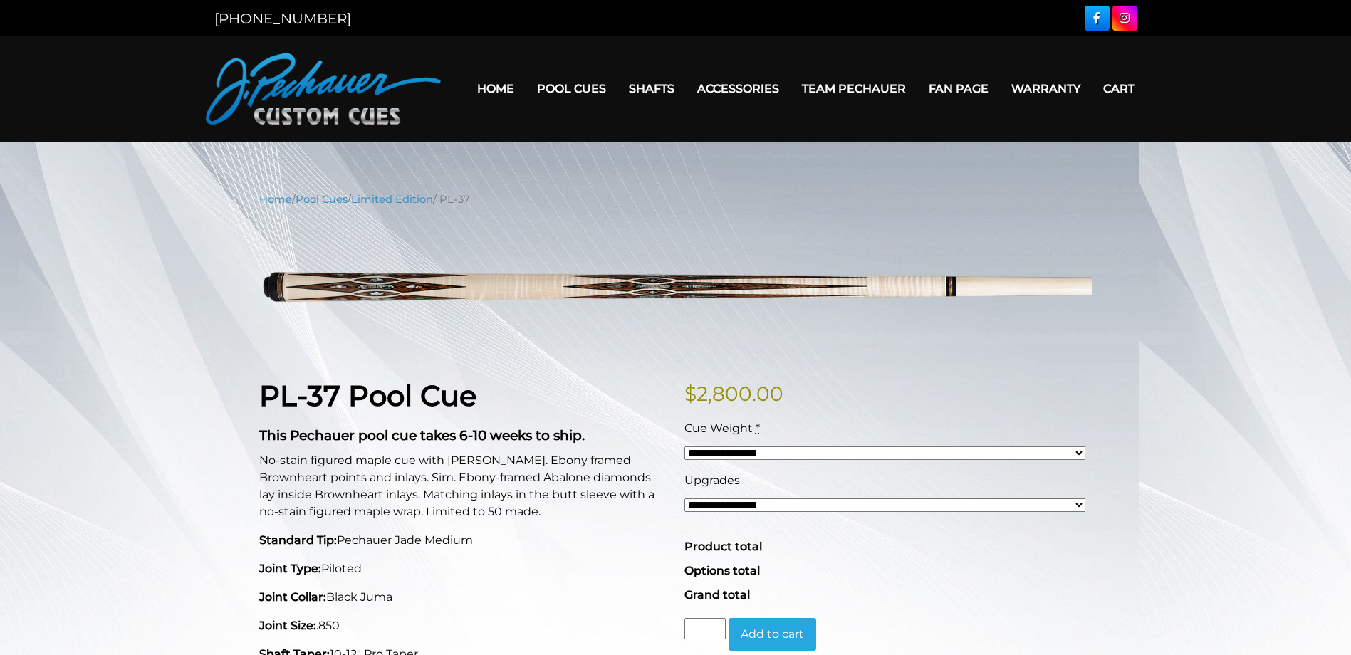  I want to click on span: Upgrades, so click(712, 480).